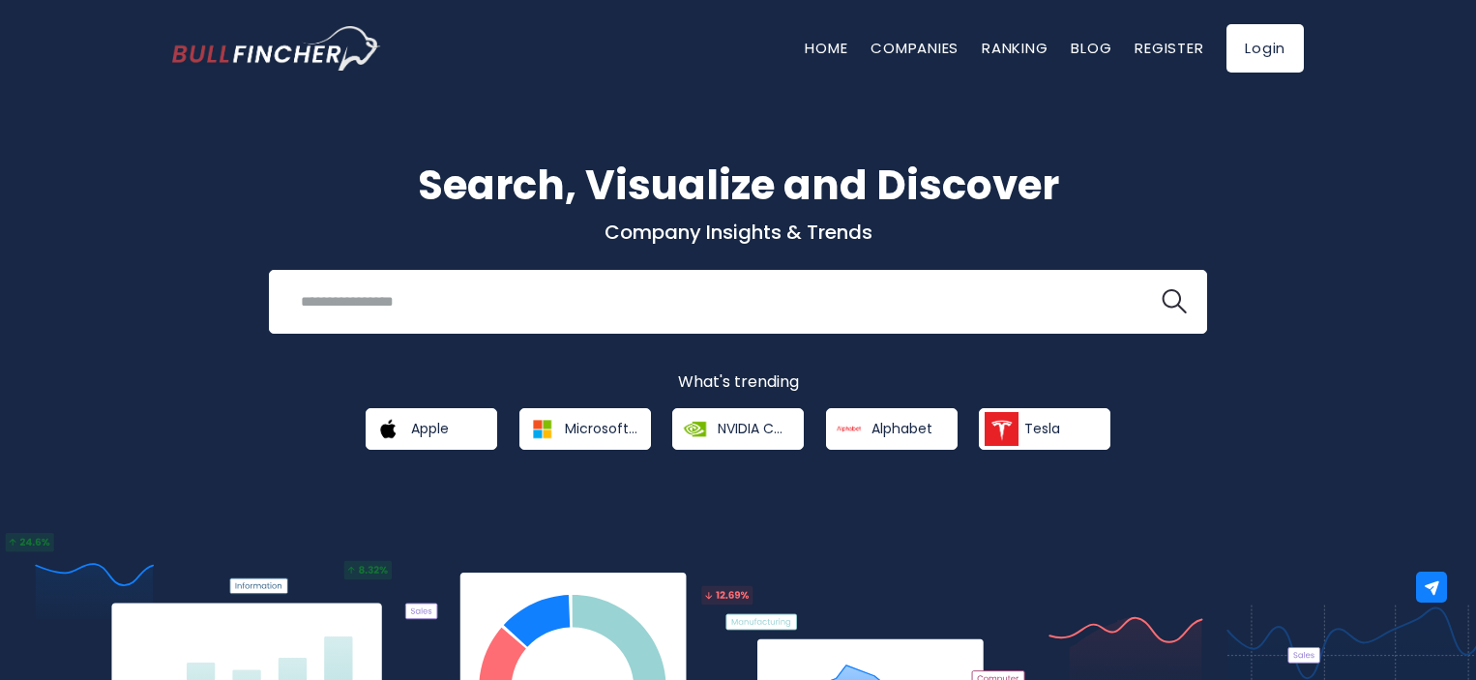 This screenshot has width=1476, height=680. What do you see at coordinates (1174, 302) in the screenshot?
I see `button: search icon` at bounding box center [1174, 302].